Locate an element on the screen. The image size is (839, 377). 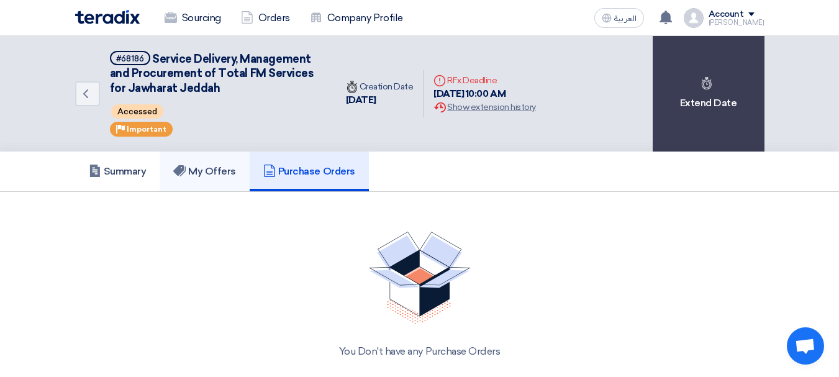
a: Summary is located at coordinates (117, 171).